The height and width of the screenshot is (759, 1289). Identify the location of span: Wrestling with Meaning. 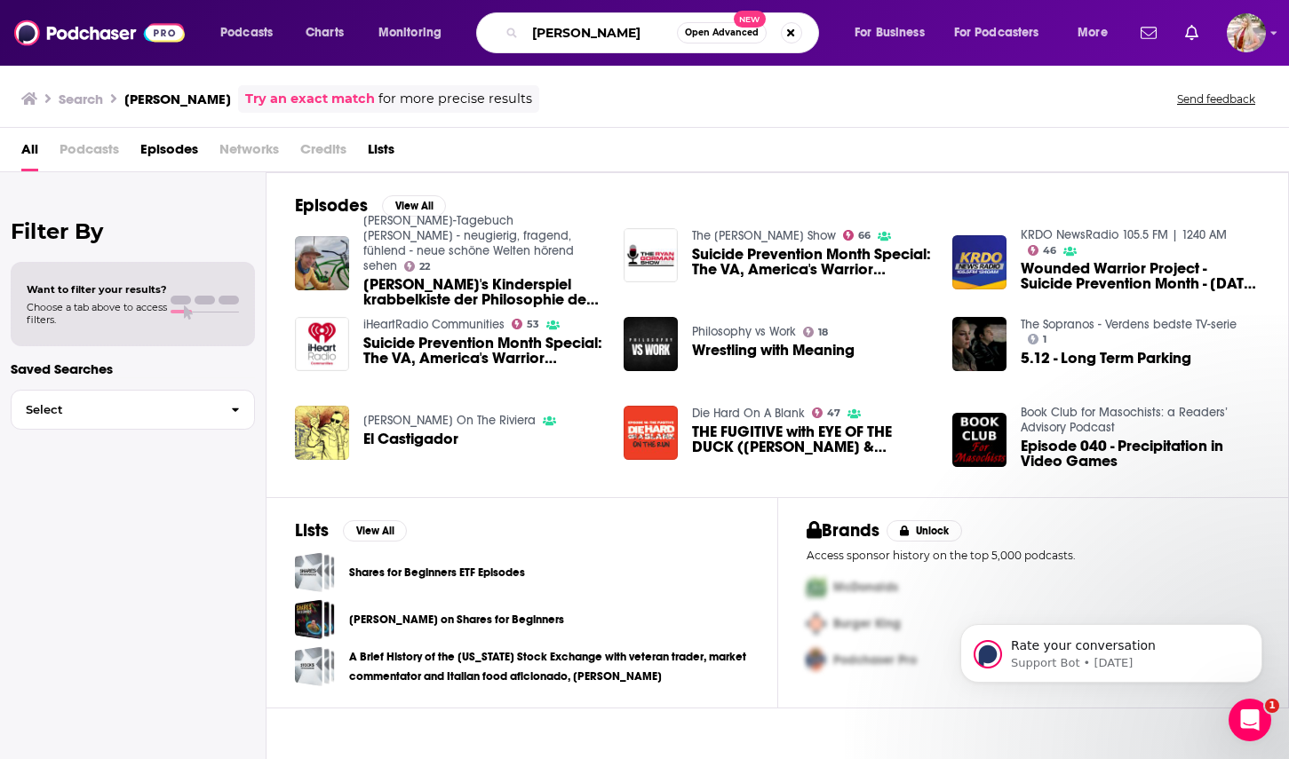
(773, 350).